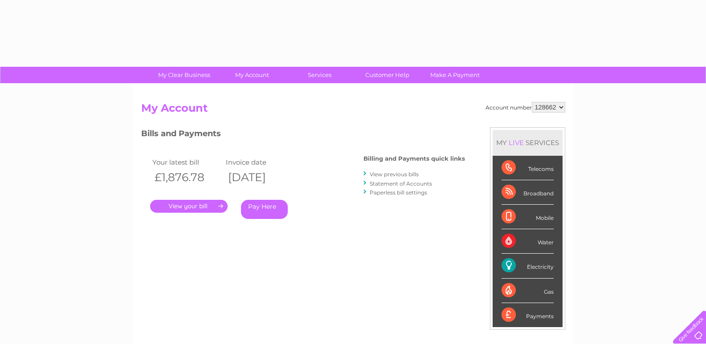 This screenshot has height=344, width=706. Describe the element at coordinates (528, 192) in the screenshot. I see `div: Broadband` at that location.